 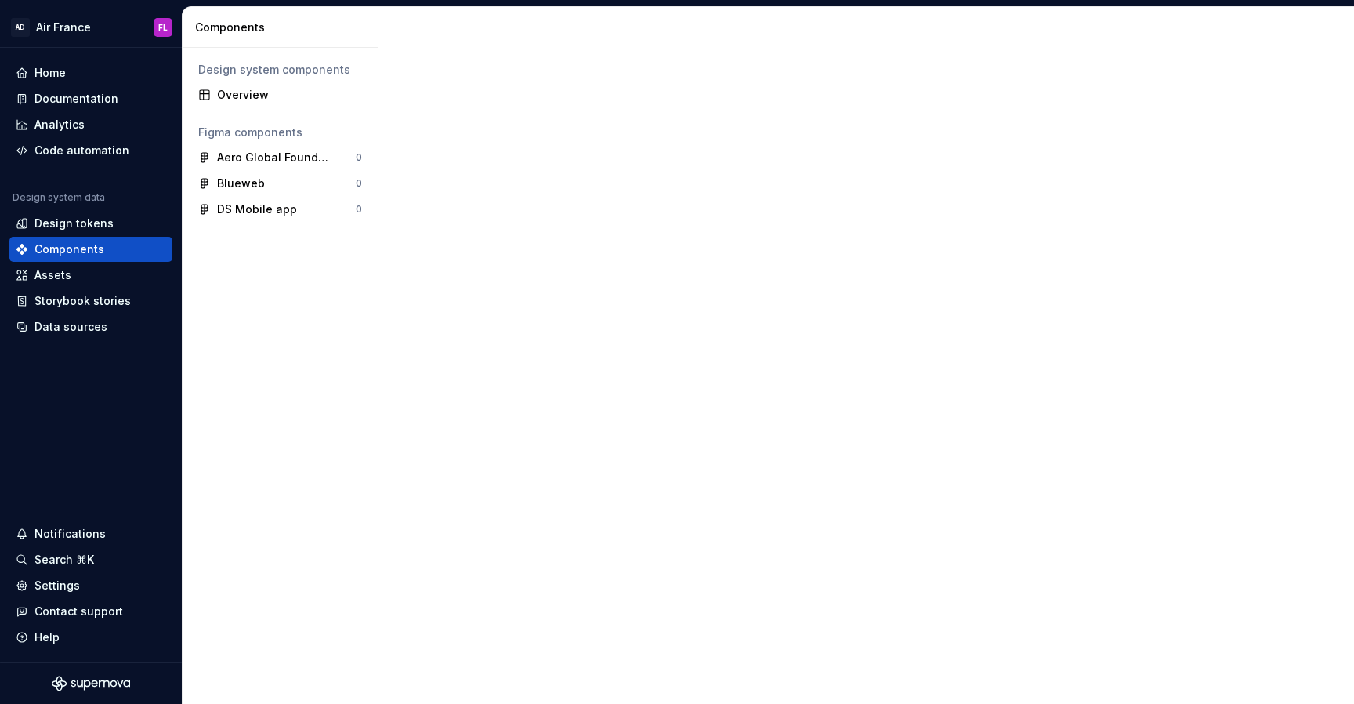 I want to click on button: ADAir FranceFL, so click(x=91, y=27).